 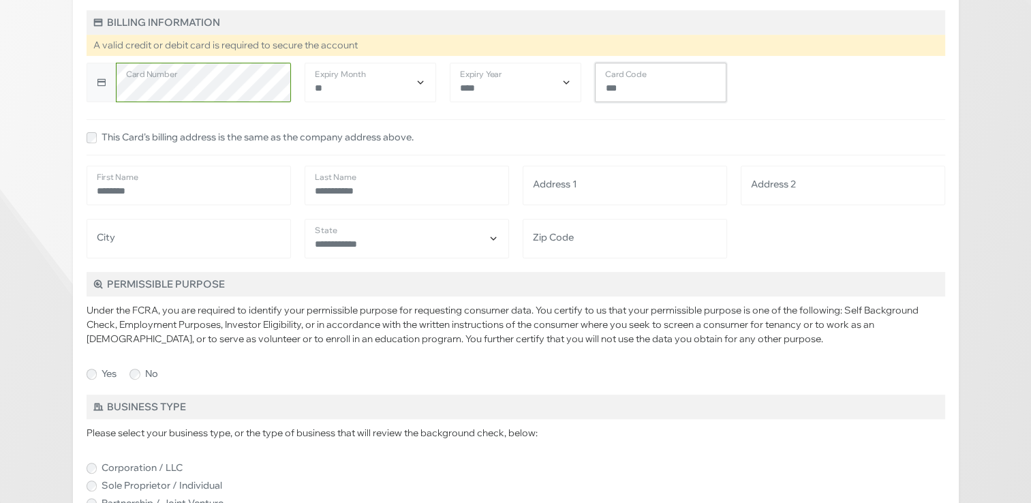 I want to click on select: State, so click(x=407, y=239).